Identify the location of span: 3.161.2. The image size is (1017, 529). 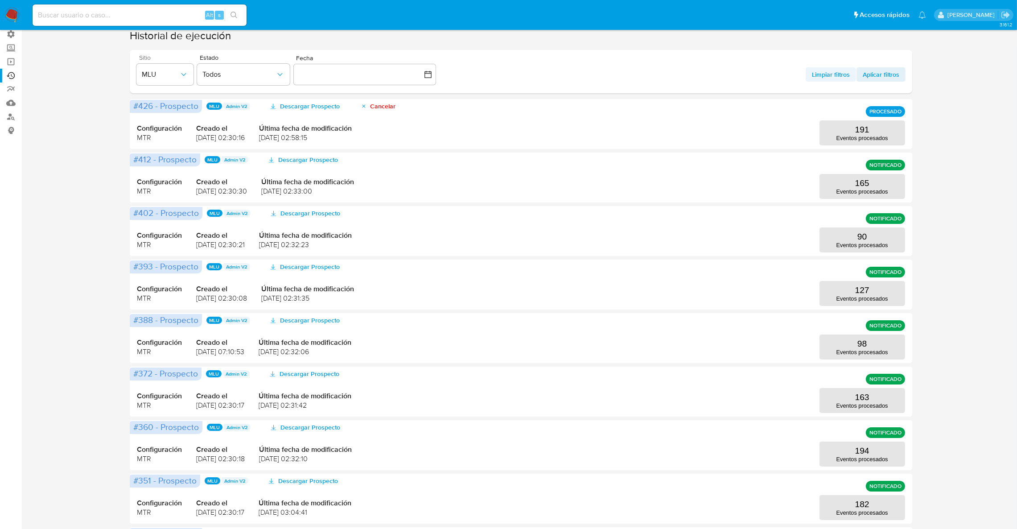
(1006, 25).